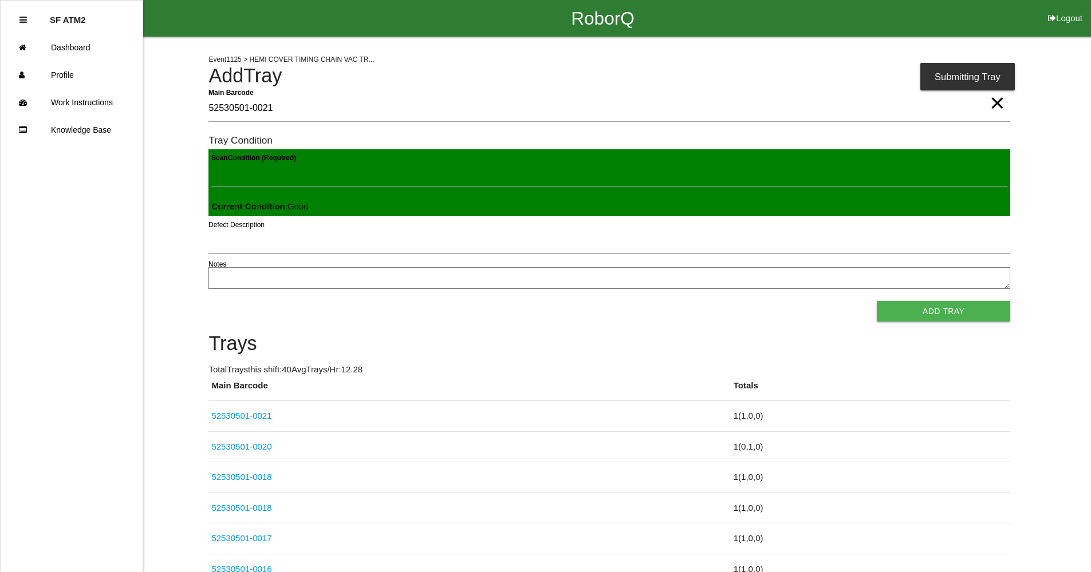 This screenshot has width=1091, height=572. What do you see at coordinates (72, 48) in the screenshot?
I see `a: Dashboard` at bounding box center [72, 48].